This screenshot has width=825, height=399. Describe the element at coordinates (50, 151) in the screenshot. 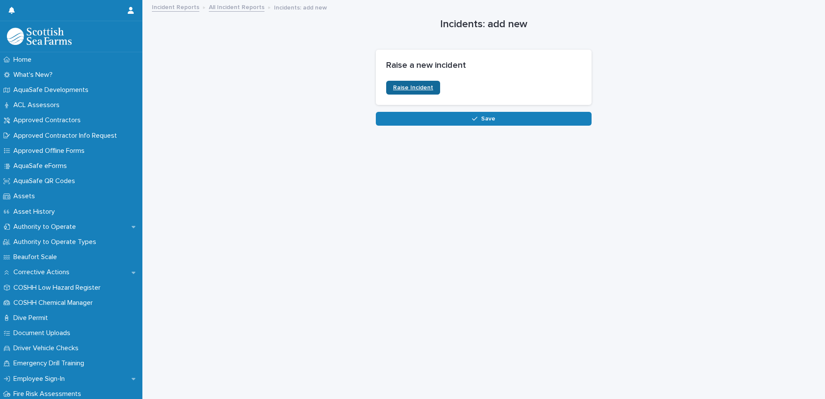

I see `p: Approved Offline Forms` at that location.